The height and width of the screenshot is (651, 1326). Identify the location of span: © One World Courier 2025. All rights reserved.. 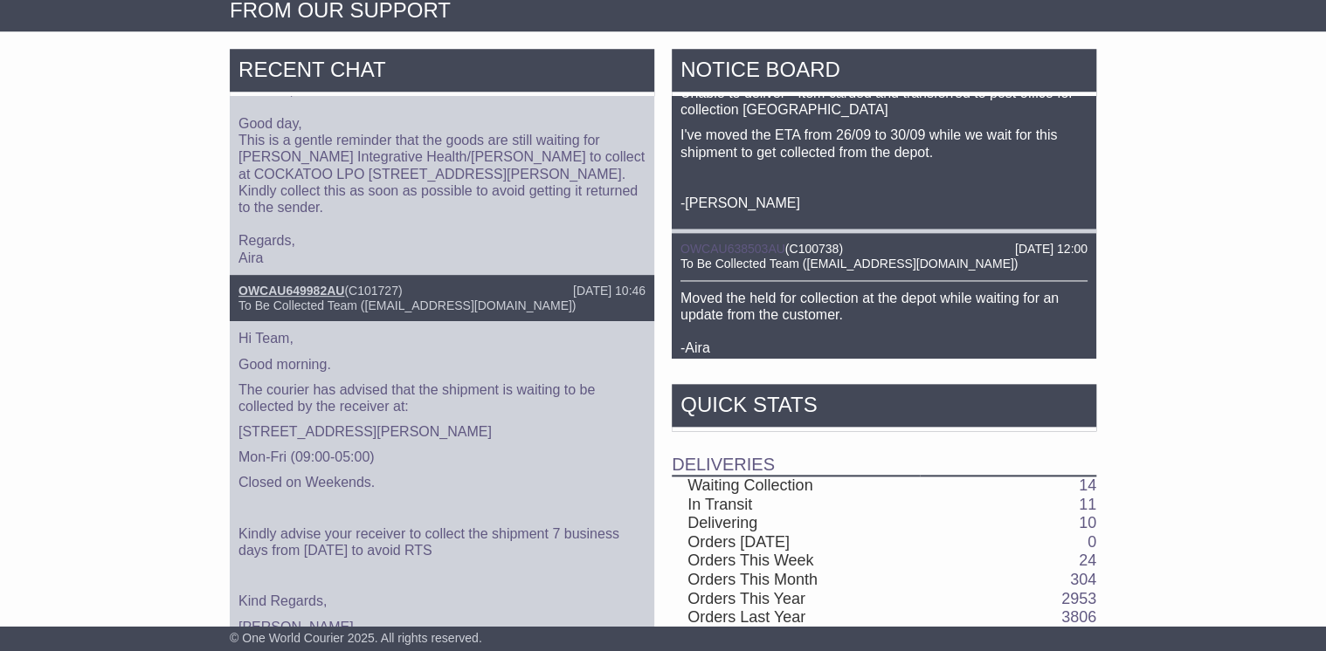
(355, 638).